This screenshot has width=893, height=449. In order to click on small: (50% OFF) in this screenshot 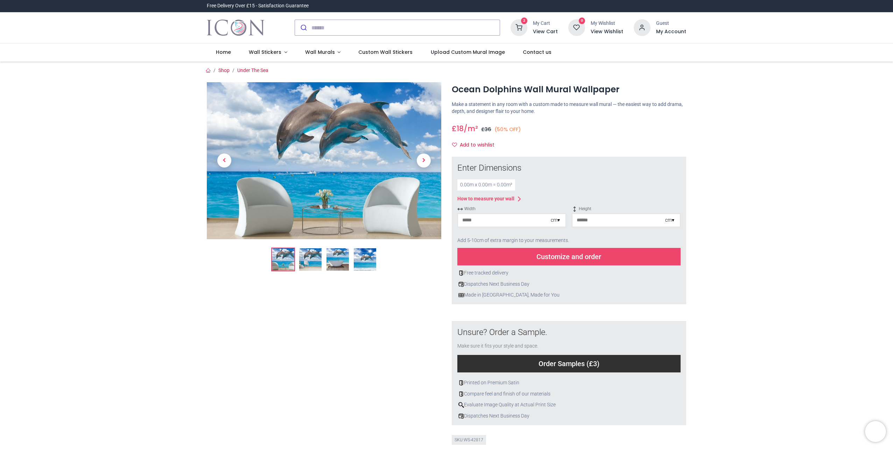, I will do `click(507, 129)`.